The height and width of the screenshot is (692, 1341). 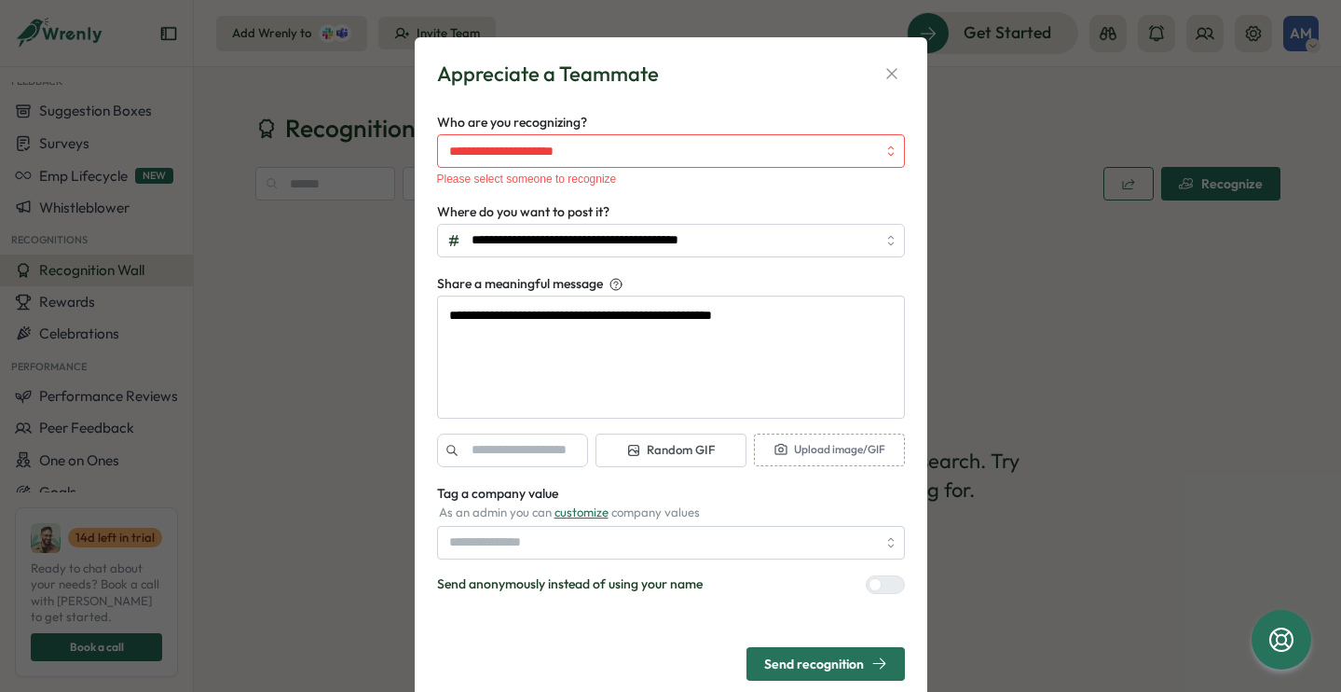 I want to click on p: Send anonymously instead of using your name, so click(x=570, y=584).